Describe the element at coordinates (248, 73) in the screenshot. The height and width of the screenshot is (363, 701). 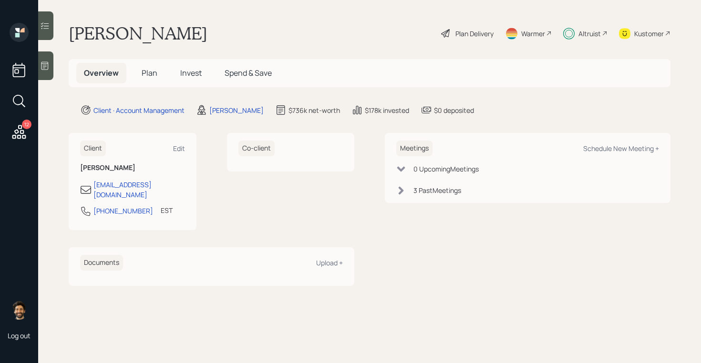
I see `span: Spend & Save` at that location.